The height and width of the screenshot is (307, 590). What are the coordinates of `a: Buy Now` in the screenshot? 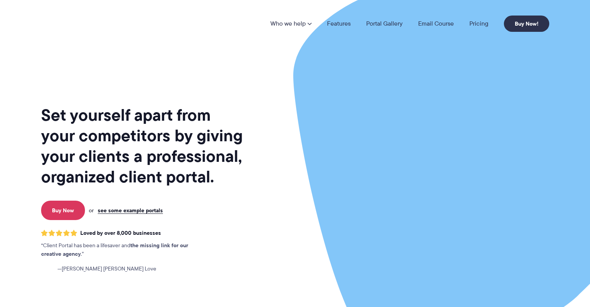 It's located at (63, 210).